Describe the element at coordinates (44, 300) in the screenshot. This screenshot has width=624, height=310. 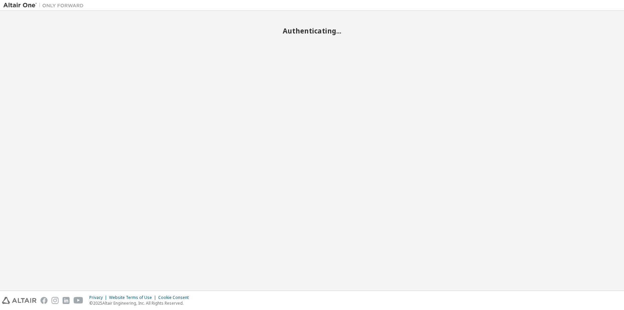
I see `img: facebook.svg` at that location.